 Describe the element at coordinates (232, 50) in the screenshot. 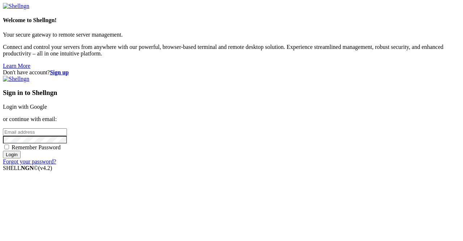

I see `p: Connect and control your servers from anywhere with our powerful, browser-based terminal and remo...` at that location.